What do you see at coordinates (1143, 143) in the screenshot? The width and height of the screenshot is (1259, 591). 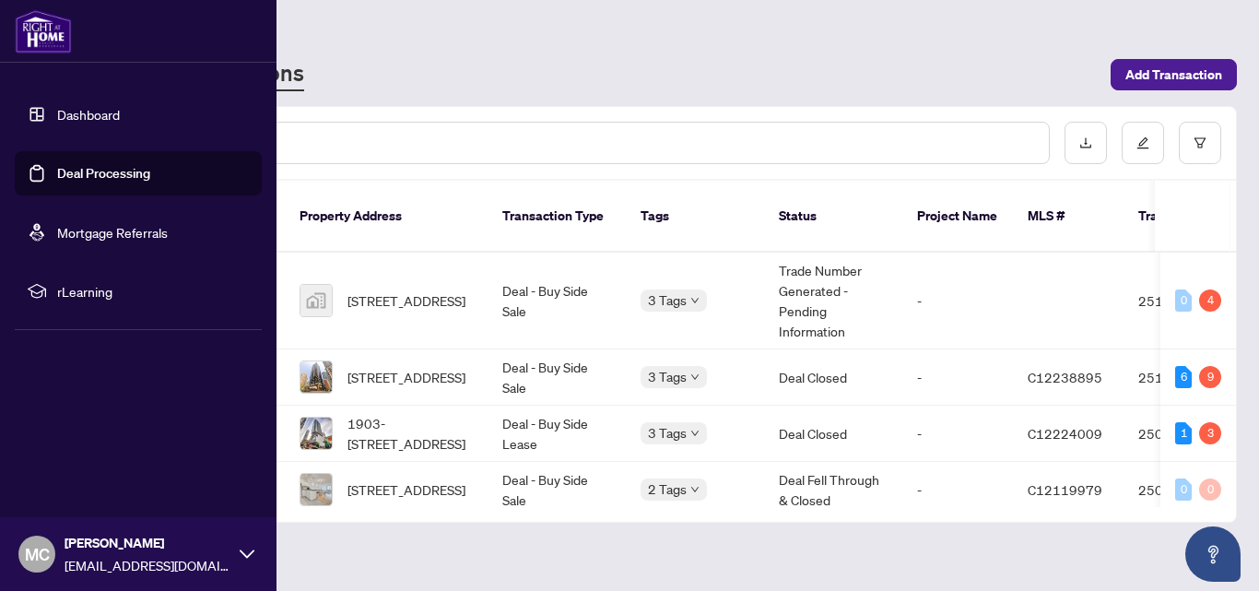 I see `button: edit` at bounding box center [1143, 143].